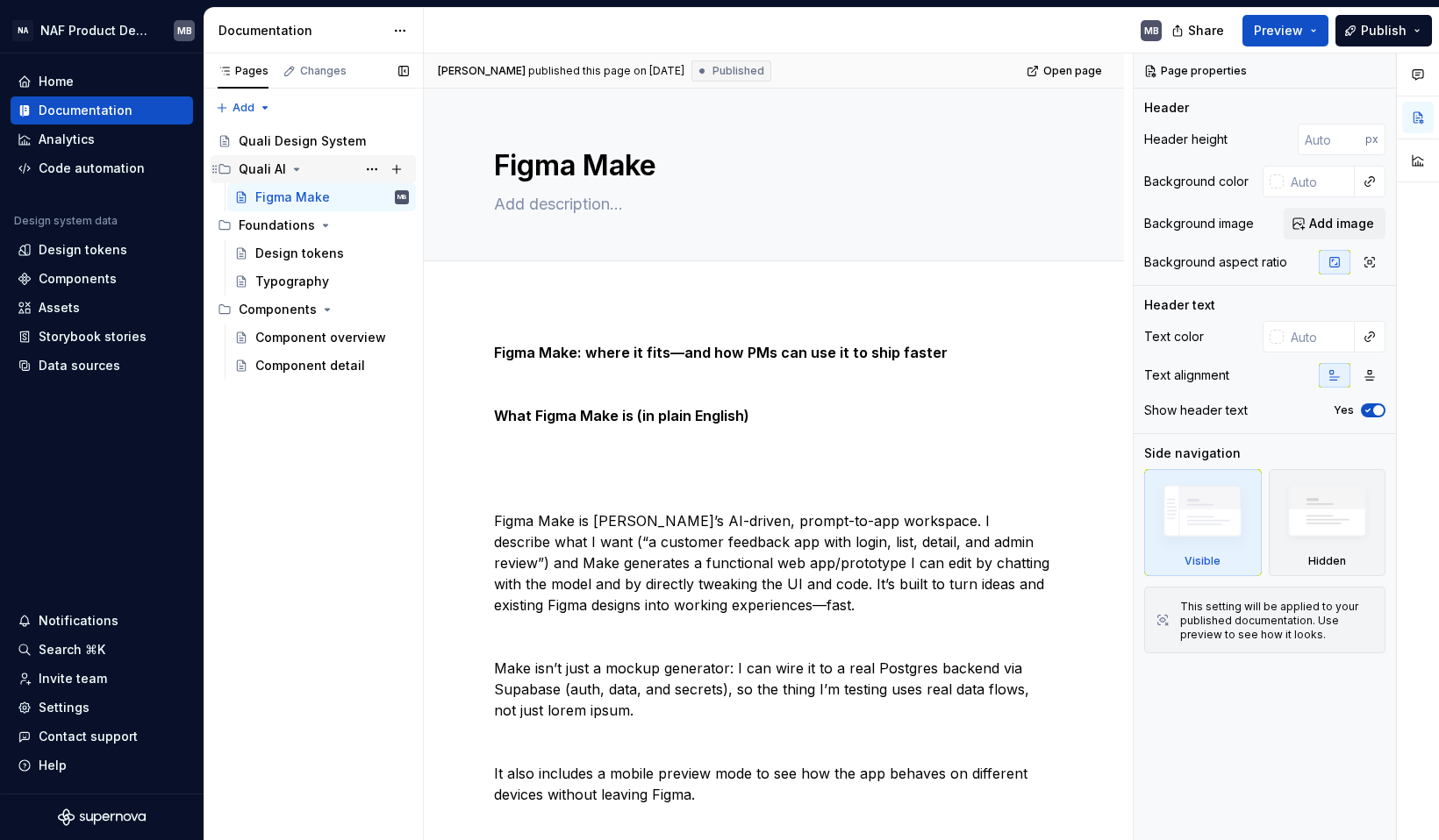 This screenshot has width=1439, height=840. I want to click on button: Add image, so click(1334, 224).